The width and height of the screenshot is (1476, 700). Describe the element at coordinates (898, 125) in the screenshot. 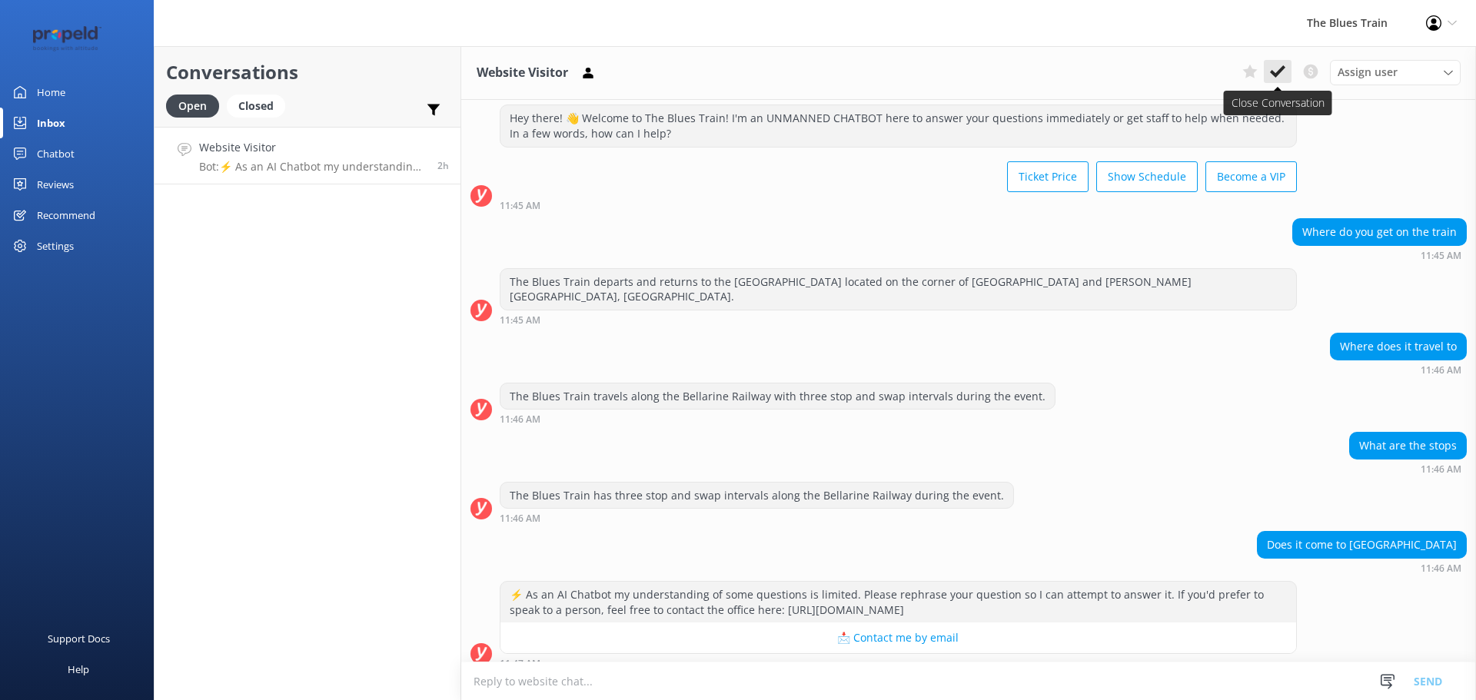

I see `div: Hey there! 👋 Welcome to The Blues Train! I'm an UNMANNED CHATBOT here to answer your questions im...` at that location.